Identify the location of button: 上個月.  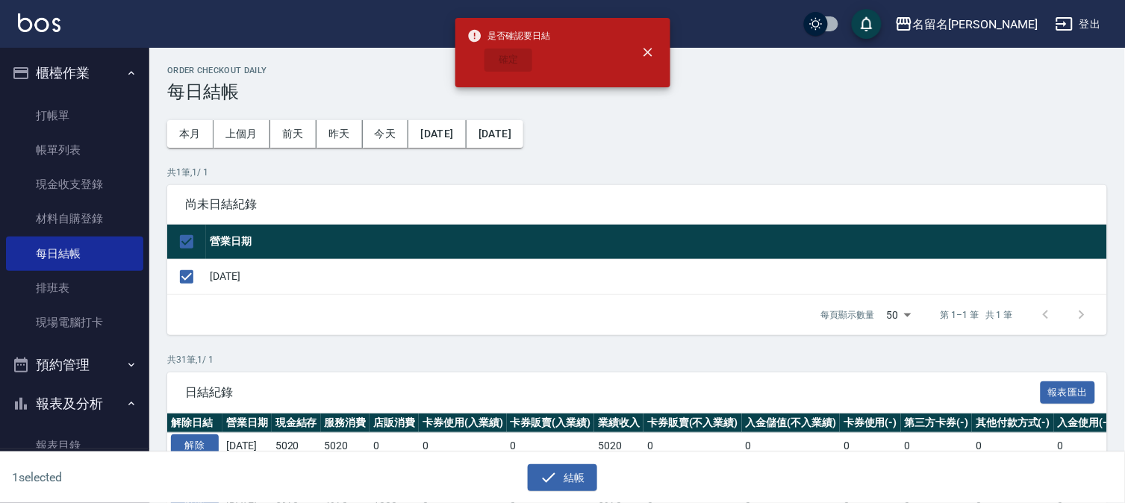
(242, 134).